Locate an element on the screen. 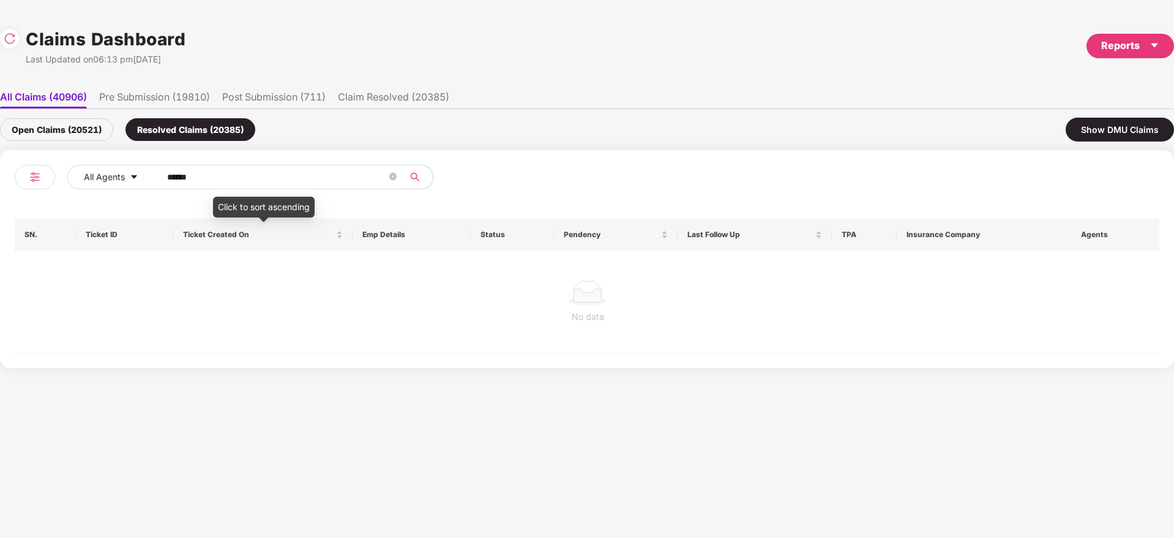 This screenshot has height=538, width=1174. span: Last Follow Up is located at coordinates (750, 234).